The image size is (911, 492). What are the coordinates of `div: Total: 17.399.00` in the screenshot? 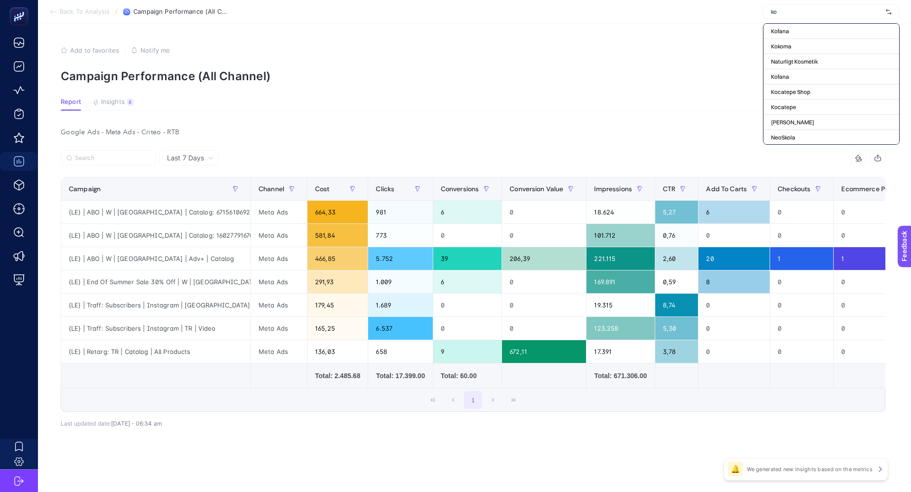 It's located at (400, 376).